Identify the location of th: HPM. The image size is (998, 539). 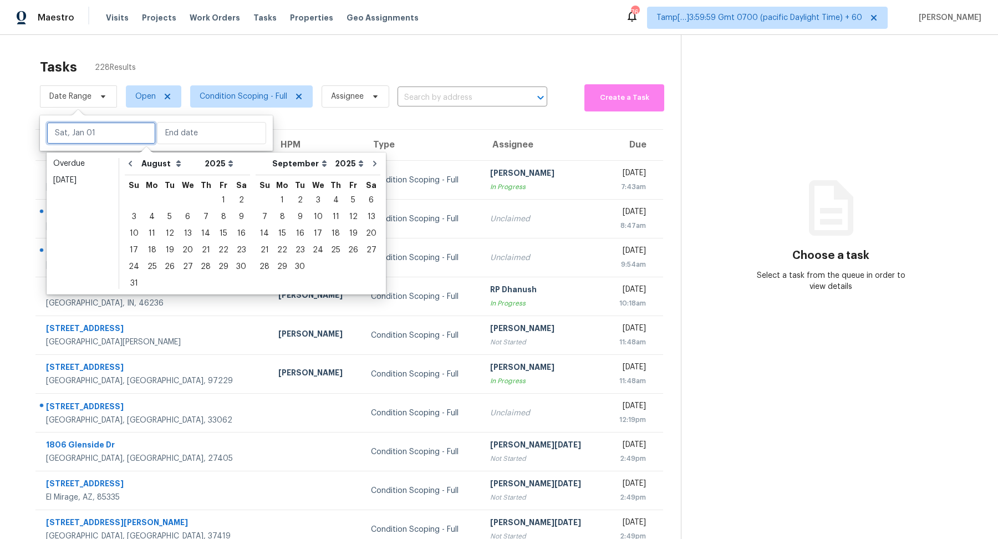
(315, 145).